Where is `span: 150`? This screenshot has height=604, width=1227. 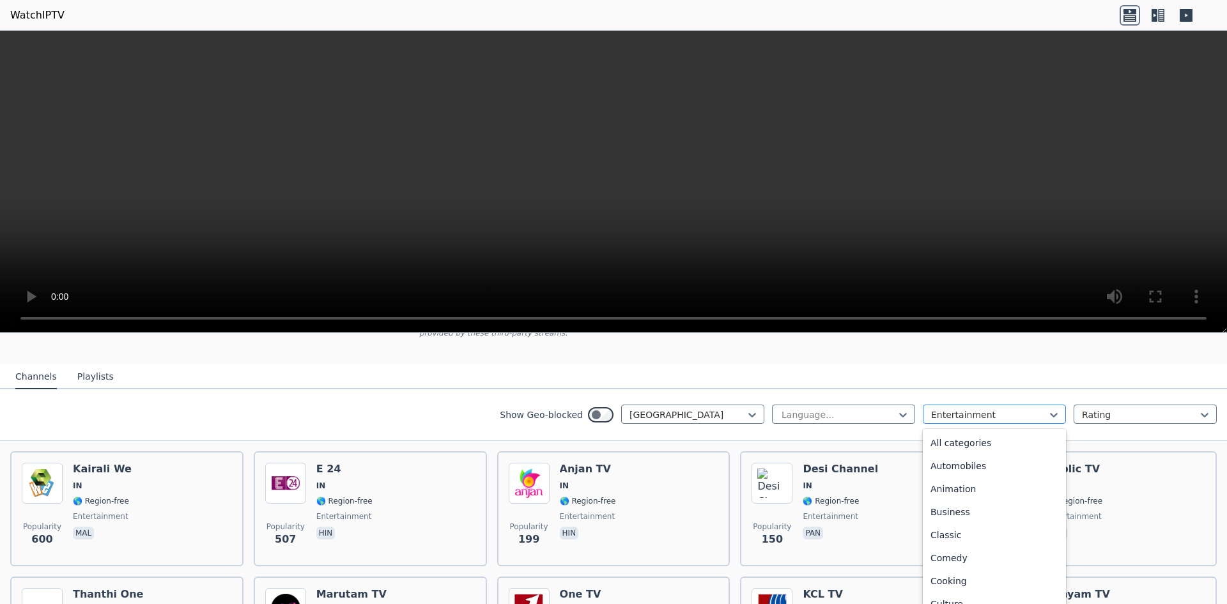 span: 150 is located at coordinates (772, 539).